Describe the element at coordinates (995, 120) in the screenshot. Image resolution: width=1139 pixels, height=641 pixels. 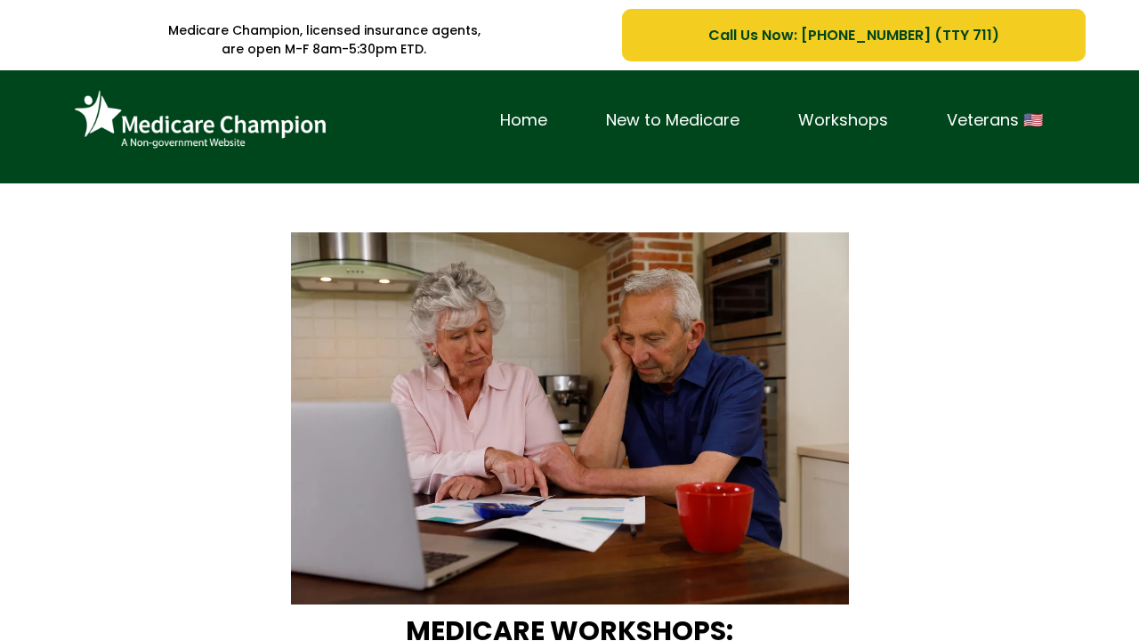
I see `a: Veterans 🇺🇸` at that location.